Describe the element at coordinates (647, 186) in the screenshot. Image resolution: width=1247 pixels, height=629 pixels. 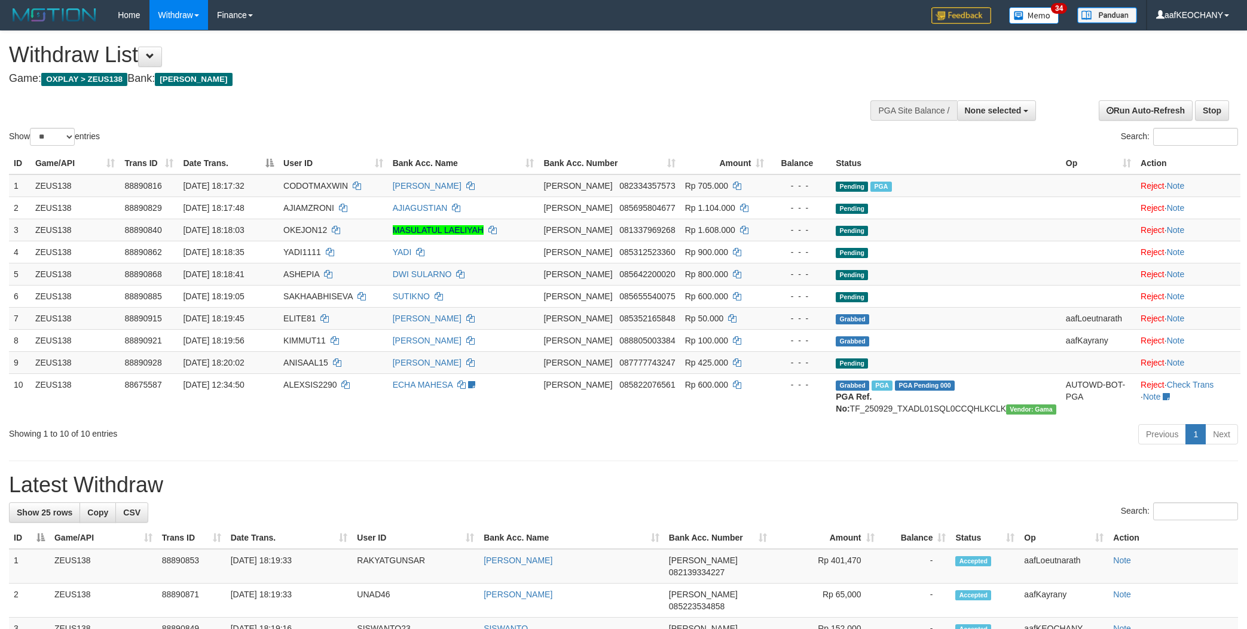
I see `span: Copy 082334357573 to clipboard` at that location.